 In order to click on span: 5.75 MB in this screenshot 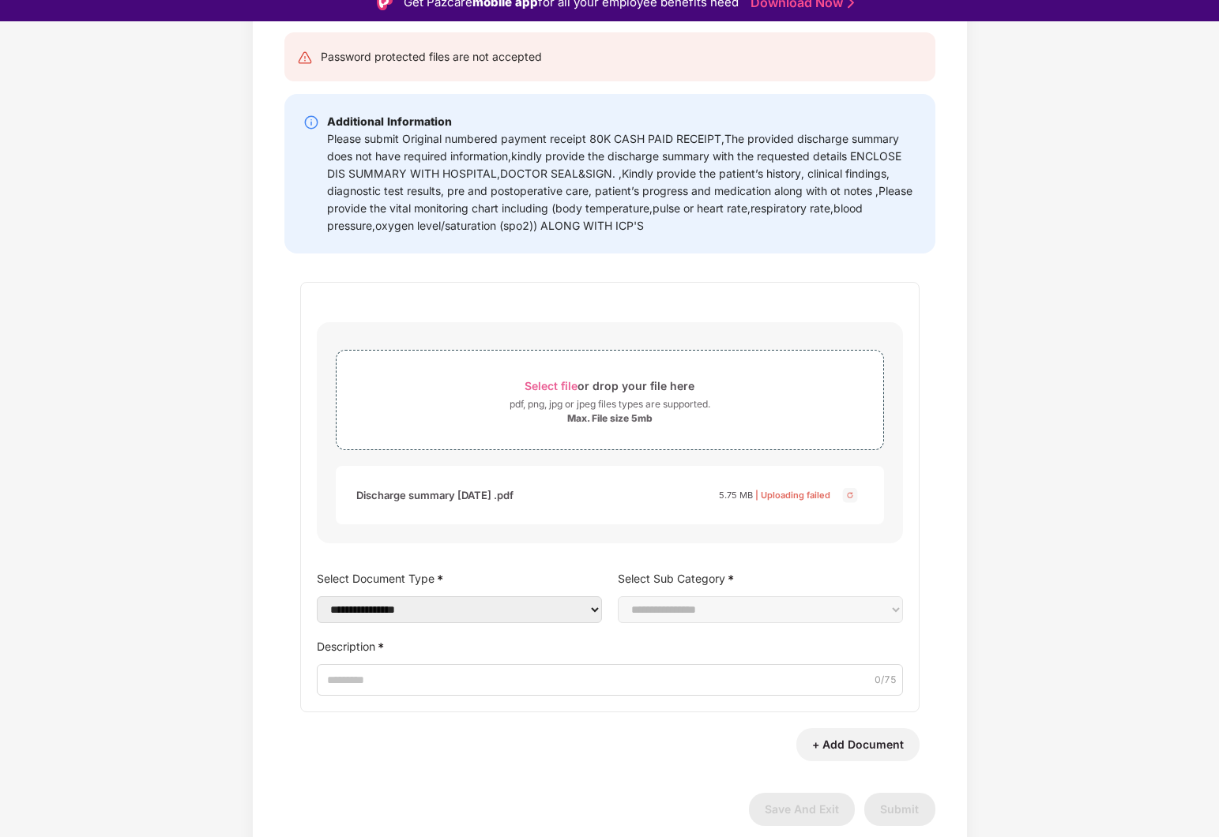, I will do `click(736, 495)`.